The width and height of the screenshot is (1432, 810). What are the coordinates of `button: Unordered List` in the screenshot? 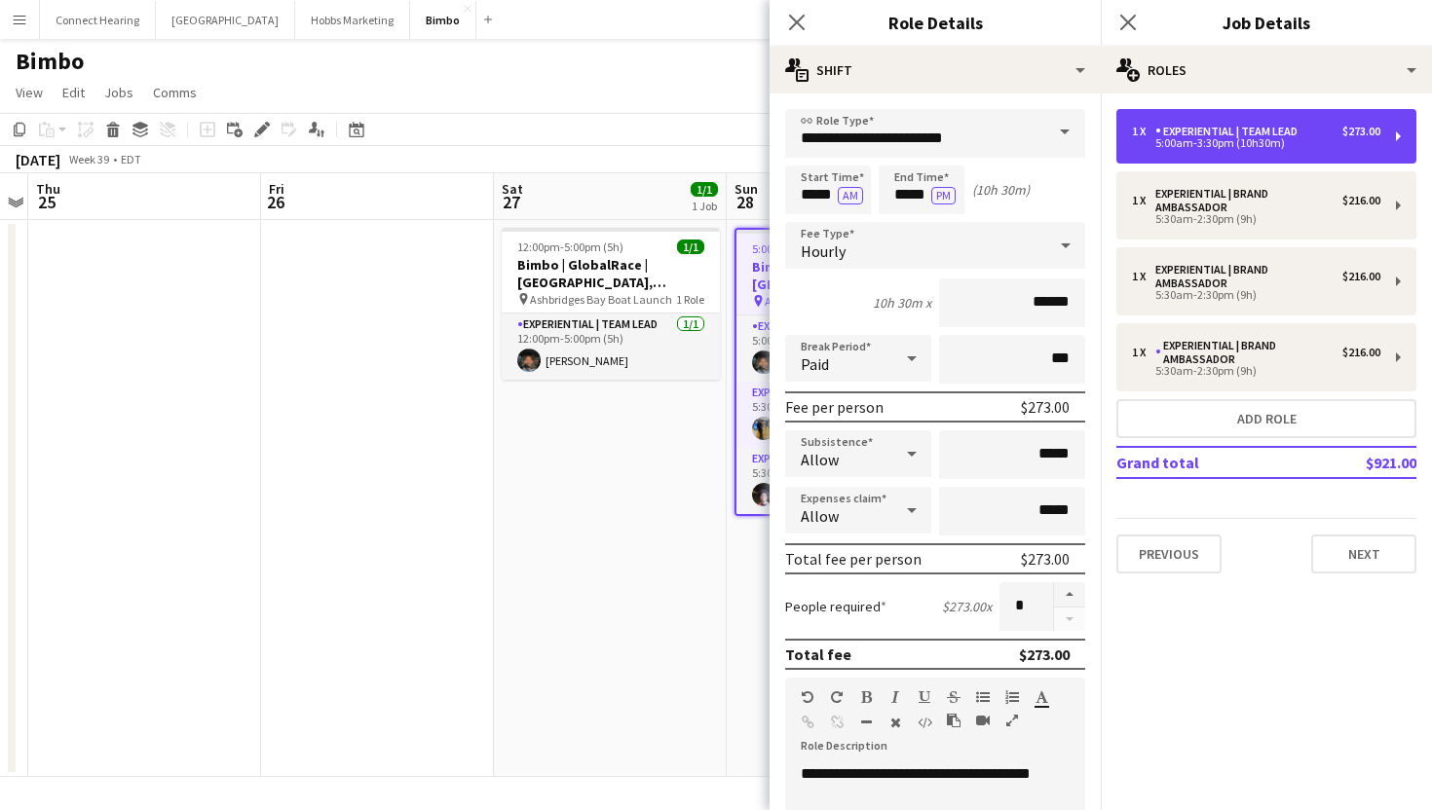 It's located at (983, 697).